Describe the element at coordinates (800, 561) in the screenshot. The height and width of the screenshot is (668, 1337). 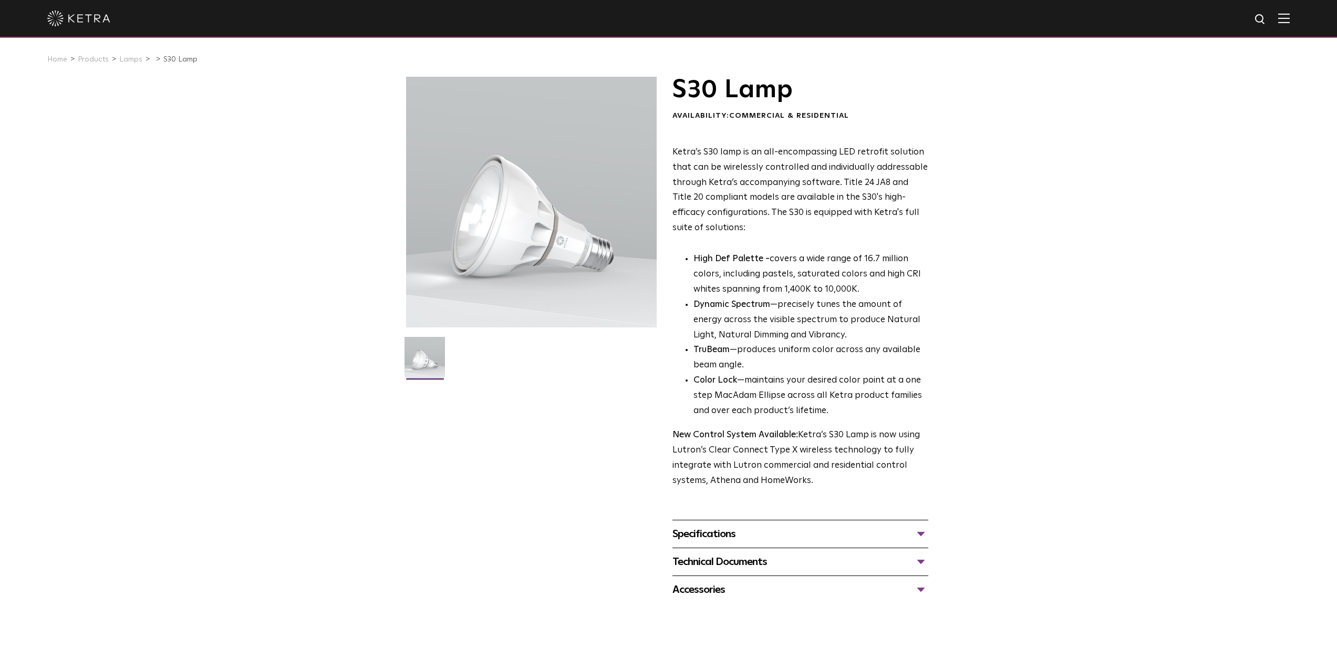
I see `div: Technical Documents` at that location.